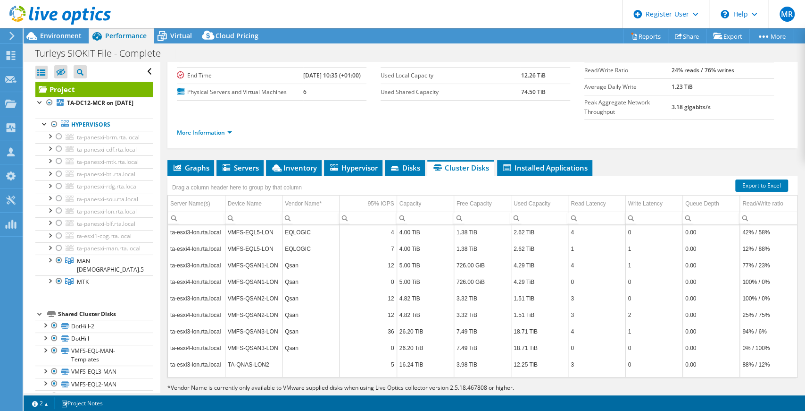 This screenshot has width=805, height=411. I want to click on label: Average Daily Write, so click(628, 87).